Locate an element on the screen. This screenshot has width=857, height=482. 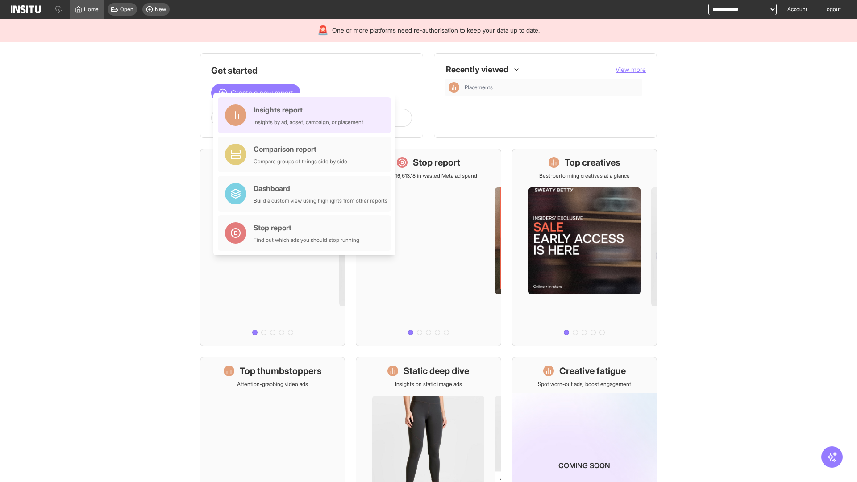
button: View more is located at coordinates (631, 70).